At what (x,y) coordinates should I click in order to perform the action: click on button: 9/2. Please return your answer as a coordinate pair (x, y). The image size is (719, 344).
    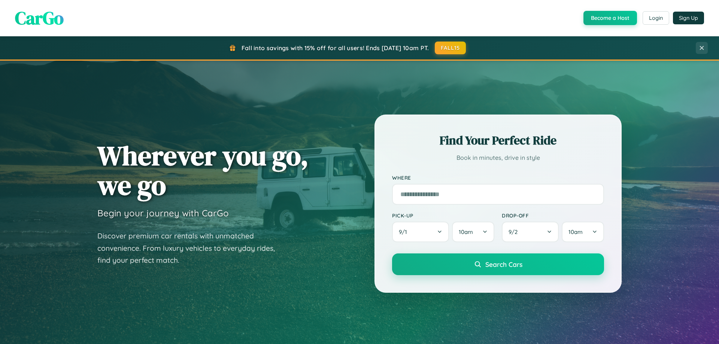
    Looking at the image, I should click on (530, 232).